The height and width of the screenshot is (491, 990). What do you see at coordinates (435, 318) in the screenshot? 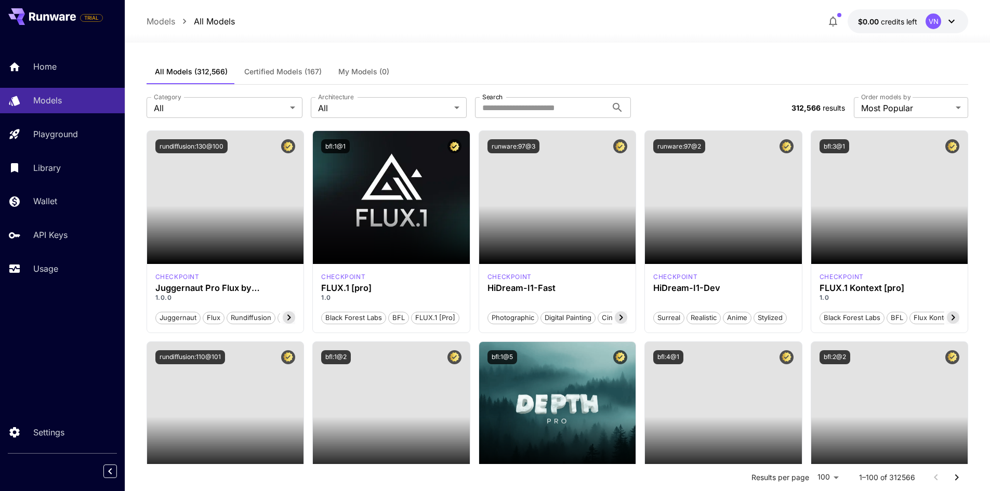
I see `button: FLUX.1 [pro]` at bounding box center [435, 318].